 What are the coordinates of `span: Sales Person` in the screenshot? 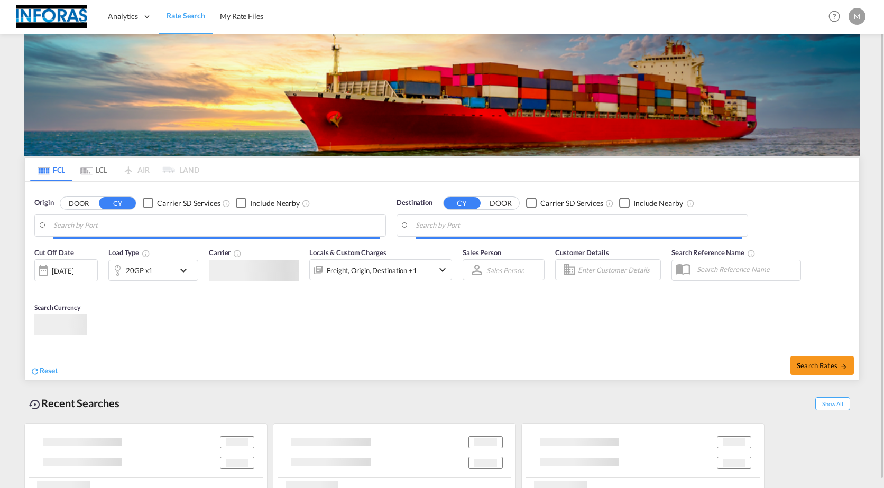 It's located at (481, 253).